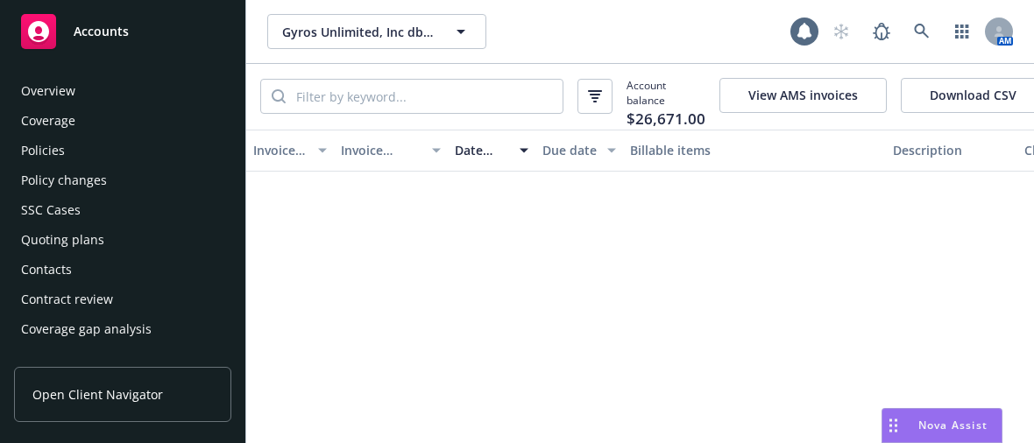 The width and height of the screenshot is (1034, 443). Describe the element at coordinates (482, 150) in the screenshot. I see `div: Date issued` at that location.